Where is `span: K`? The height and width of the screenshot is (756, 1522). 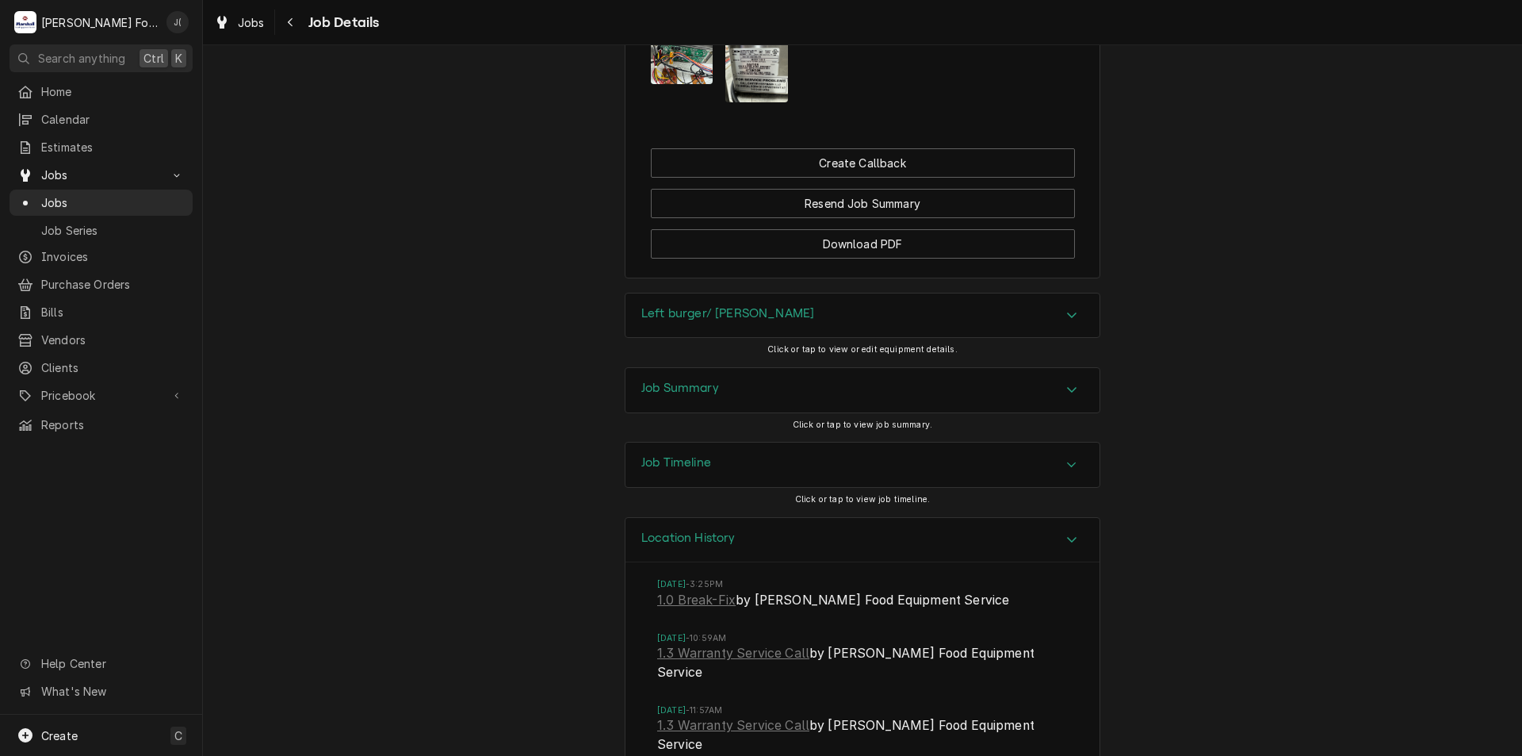 span: K is located at coordinates (178, 58).